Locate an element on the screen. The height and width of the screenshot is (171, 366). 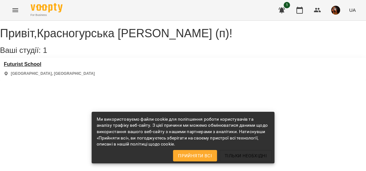
span: UA is located at coordinates (353, 10).